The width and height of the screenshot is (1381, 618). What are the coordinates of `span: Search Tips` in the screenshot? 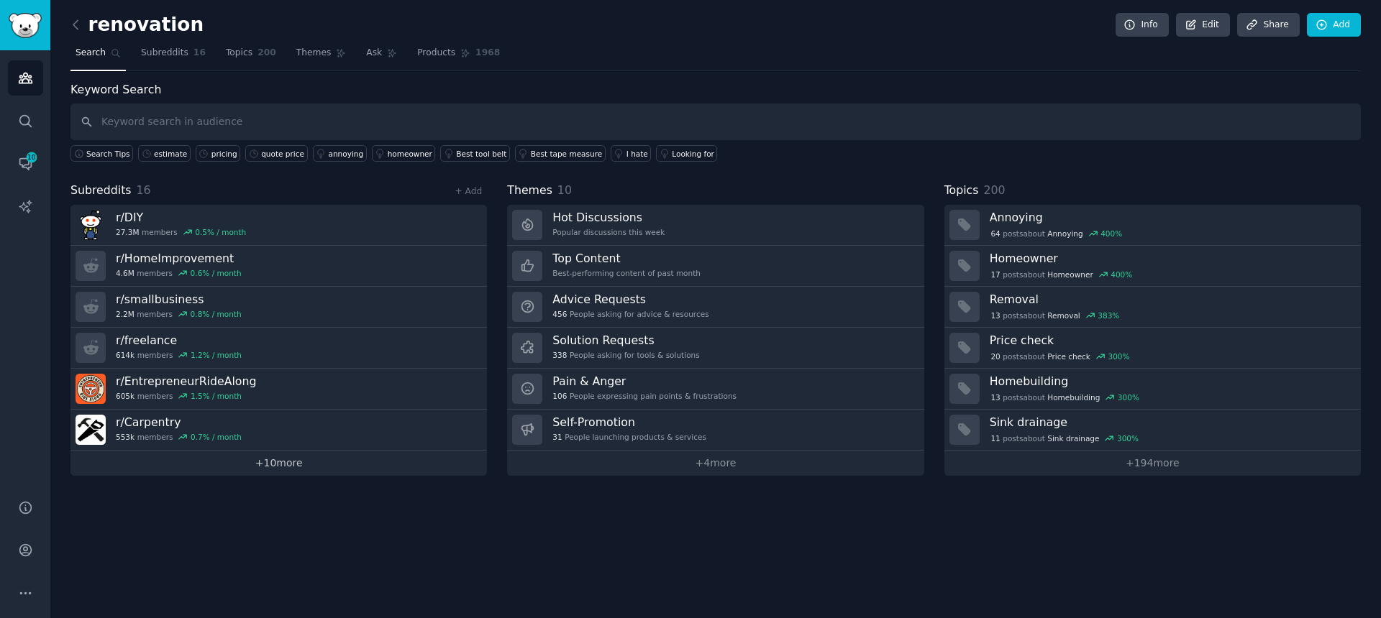 It's located at (108, 154).